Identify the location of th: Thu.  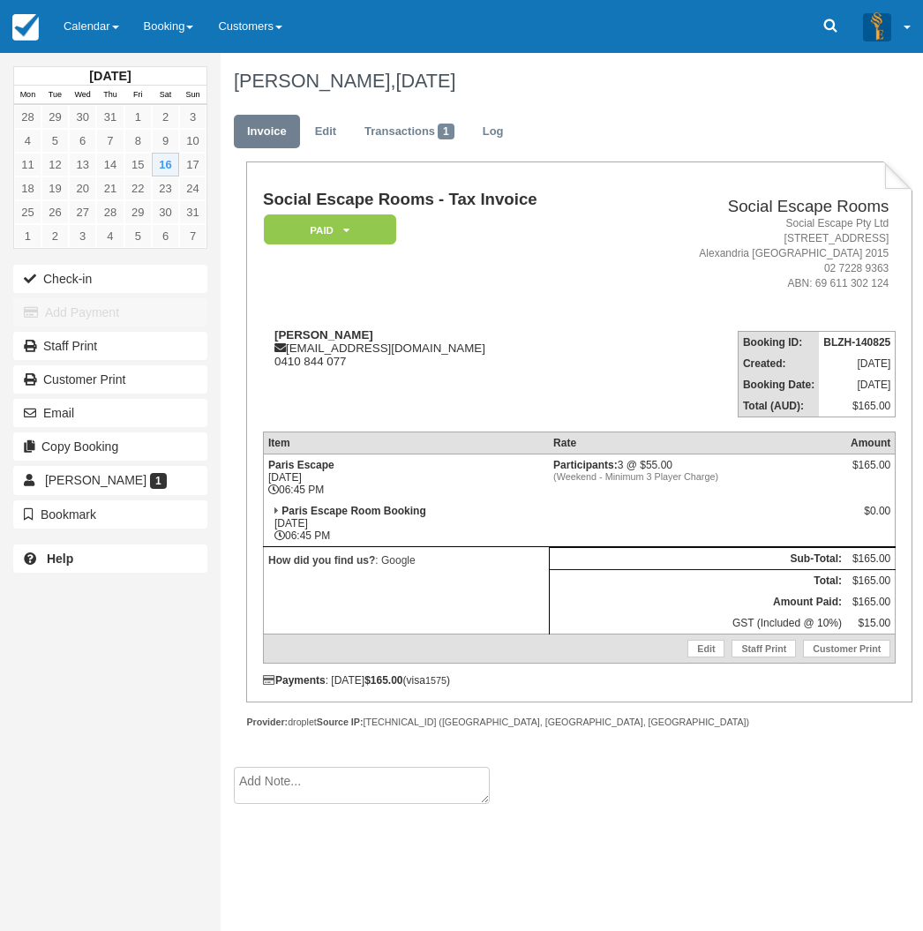
(109, 95).